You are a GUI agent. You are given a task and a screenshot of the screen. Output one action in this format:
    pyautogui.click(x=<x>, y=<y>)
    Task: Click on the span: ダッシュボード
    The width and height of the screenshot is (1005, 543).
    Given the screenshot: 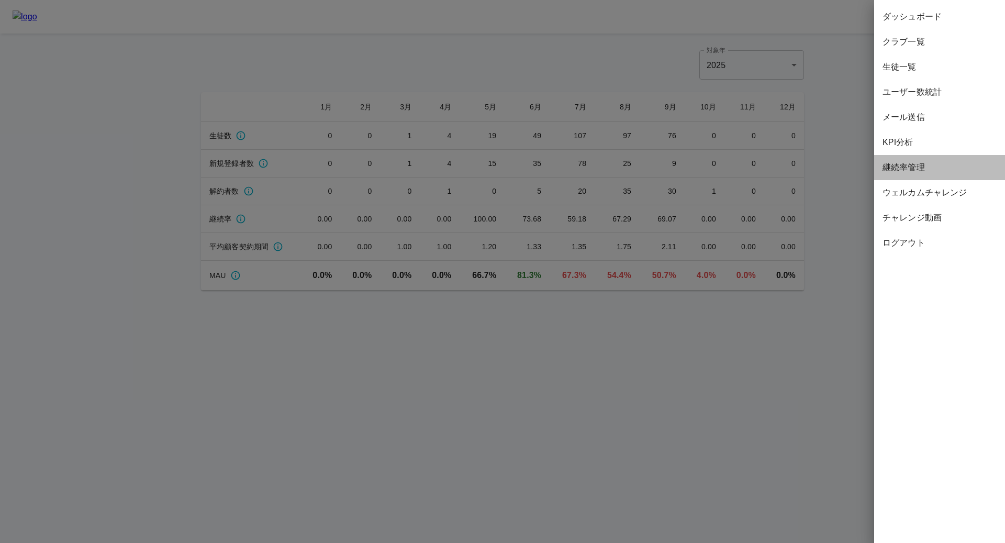 What is the action you would take?
    pyautogui.click(x=940, y=17)
    